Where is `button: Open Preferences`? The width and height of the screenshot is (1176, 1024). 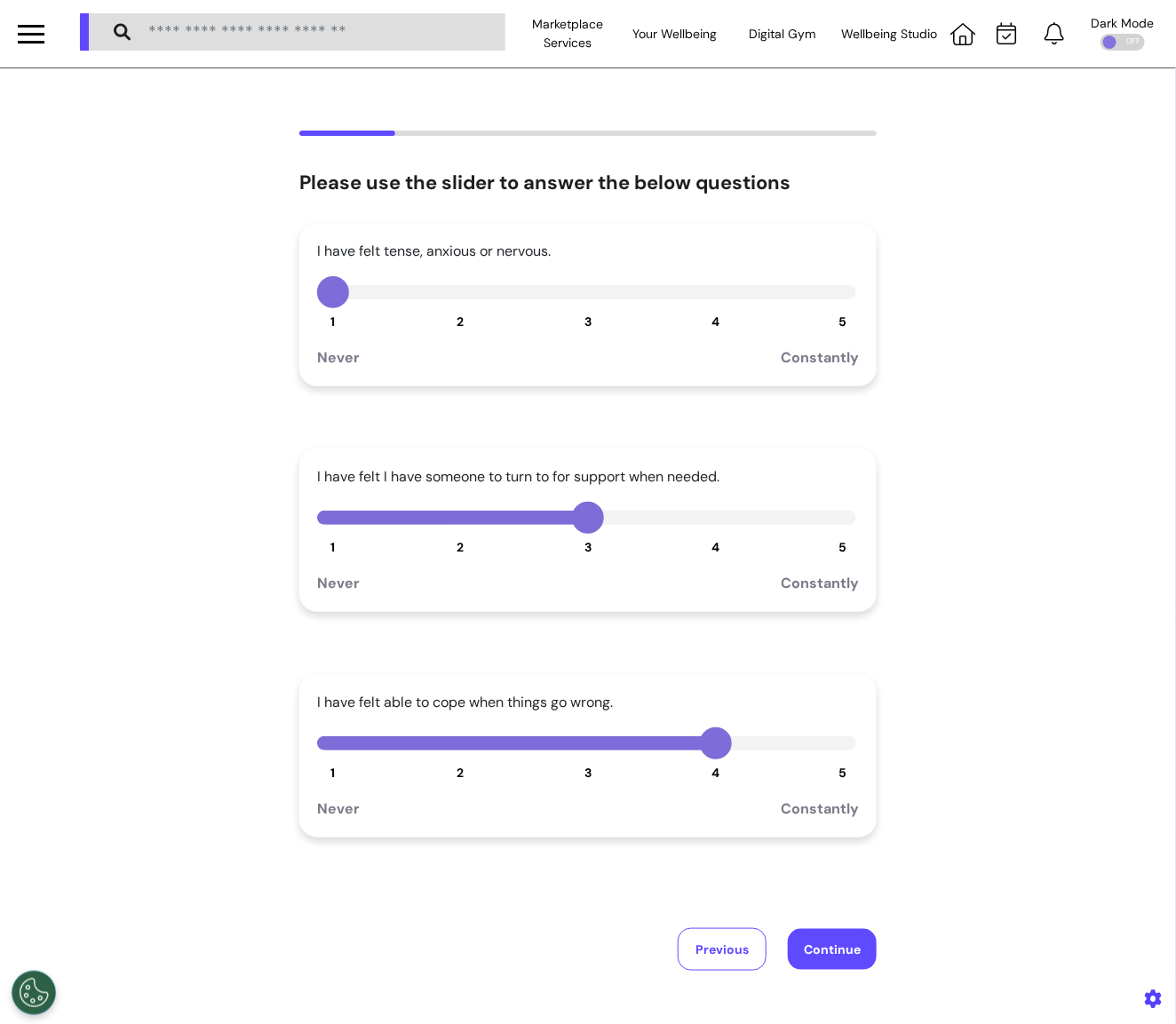 button: Open Preferences is located at coordinates (34, 992).